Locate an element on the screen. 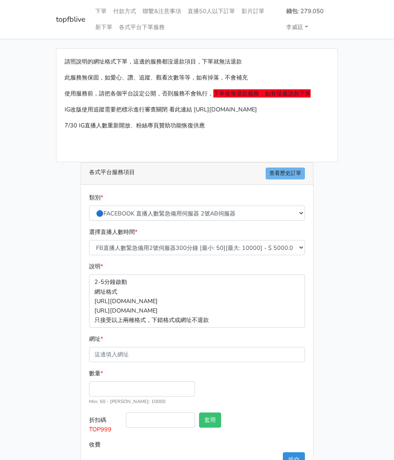 The image size is (394, 460). a: 聯繫&注意事項 is located at coordinates (162, 11).